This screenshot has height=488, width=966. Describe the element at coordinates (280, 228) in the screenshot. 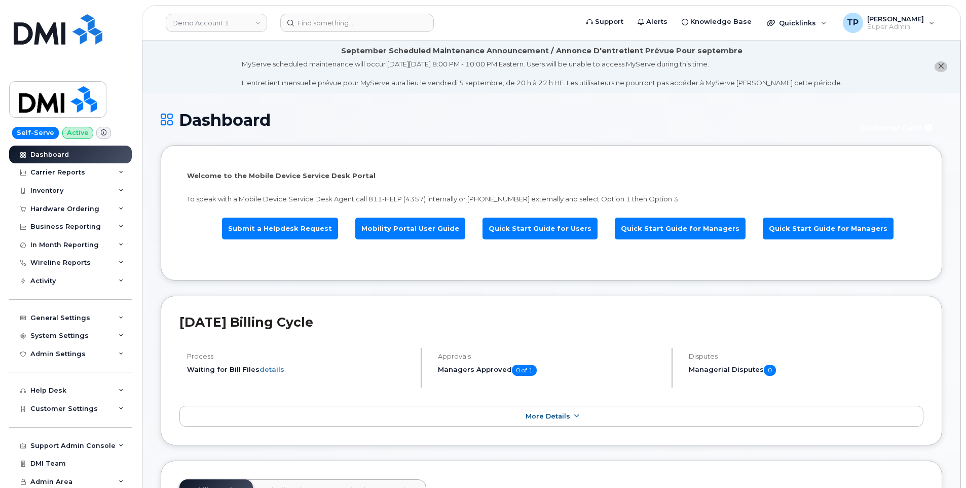

I see `a: Submit a Helpdesk Request` at that location.